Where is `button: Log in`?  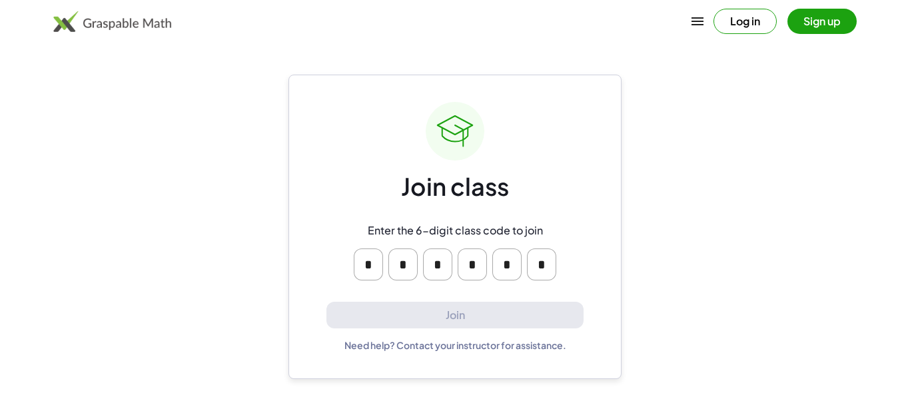
button: Log in is located at coordinates (745, 21).